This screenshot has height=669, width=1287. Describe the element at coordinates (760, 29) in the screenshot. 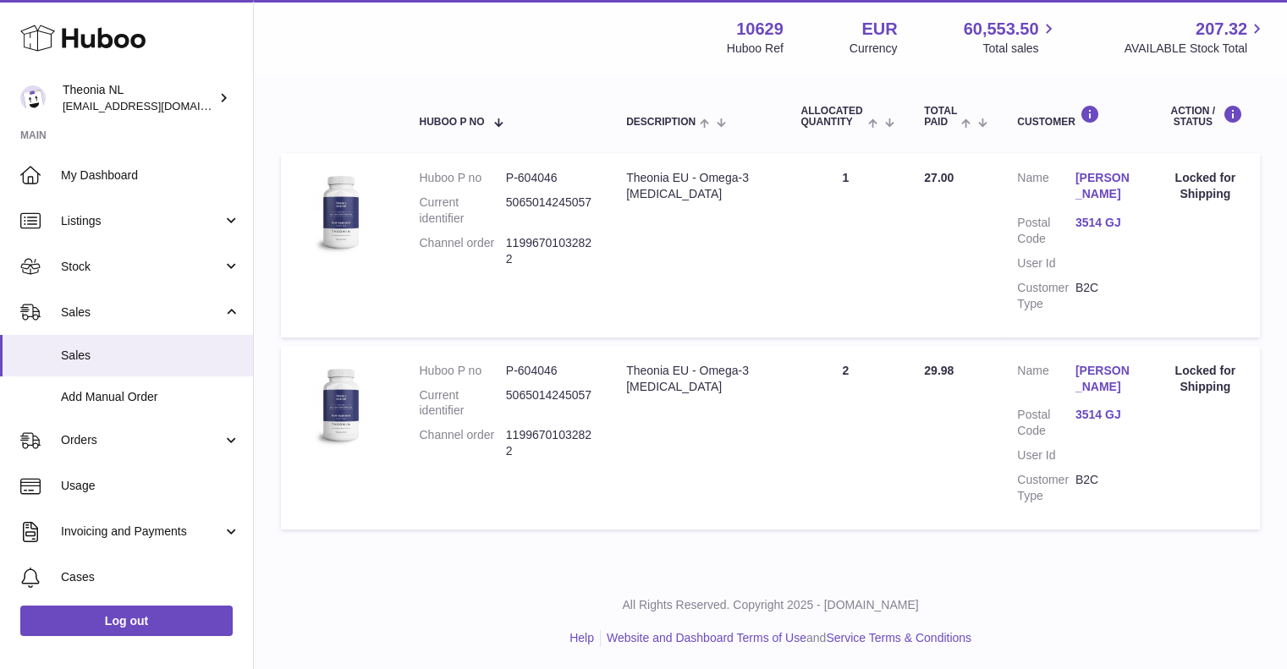

I see `strong: 10629` at that location.